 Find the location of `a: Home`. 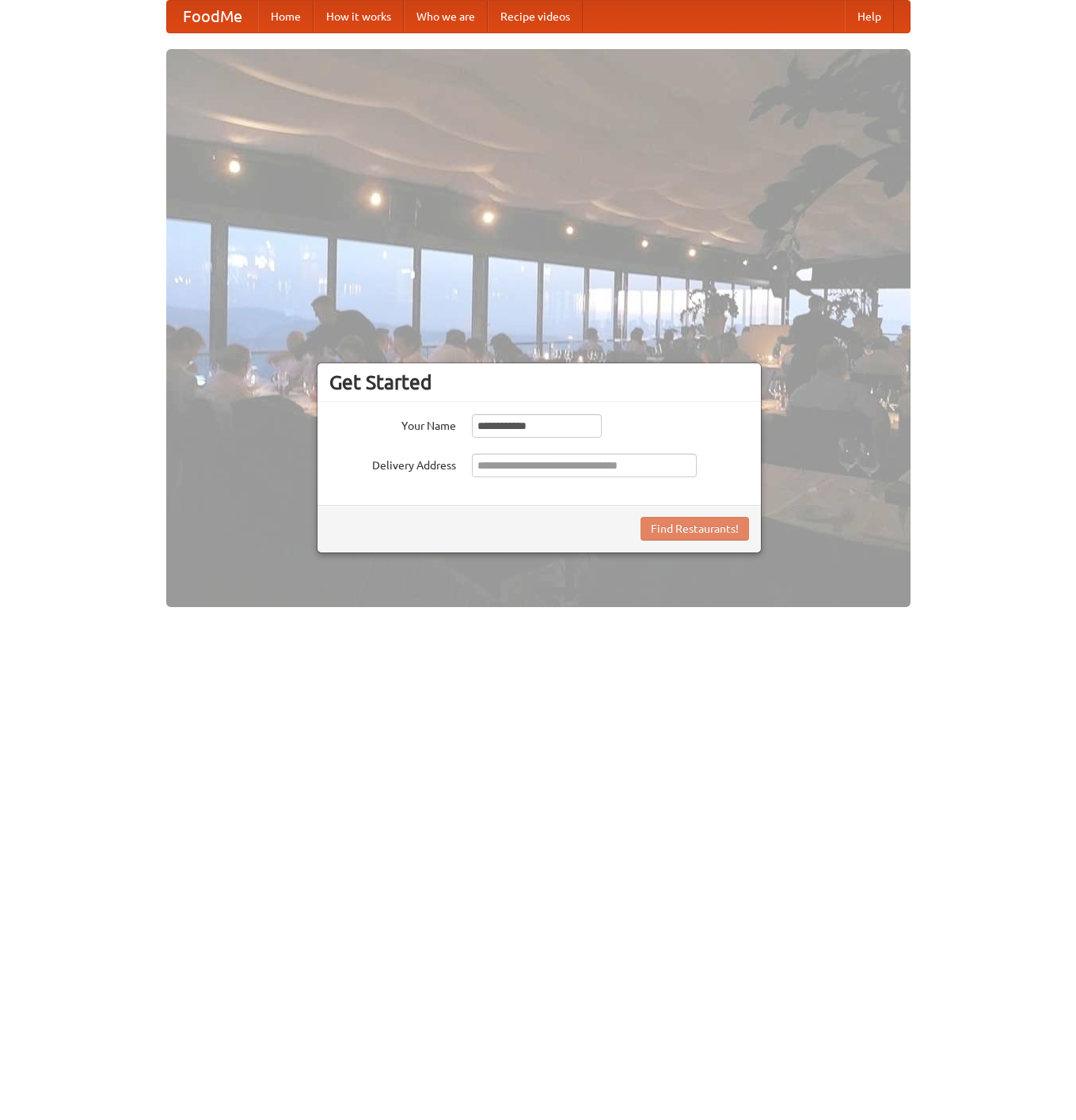

a: Home is located at coordinates (286, 16).